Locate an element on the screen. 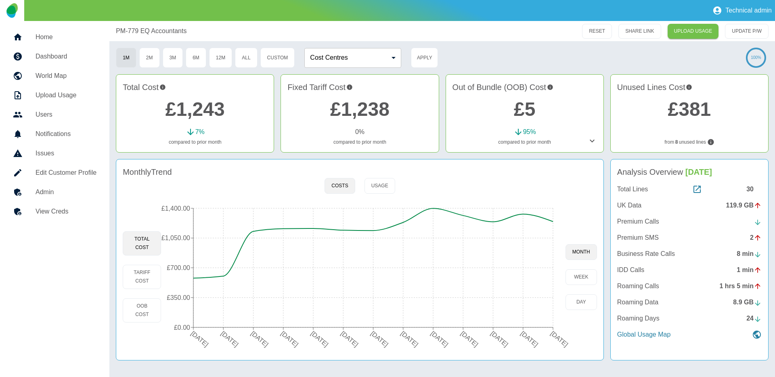 The width and height of the screenshot is (775, 377). a: £5 is located at coordinates (524, 109).